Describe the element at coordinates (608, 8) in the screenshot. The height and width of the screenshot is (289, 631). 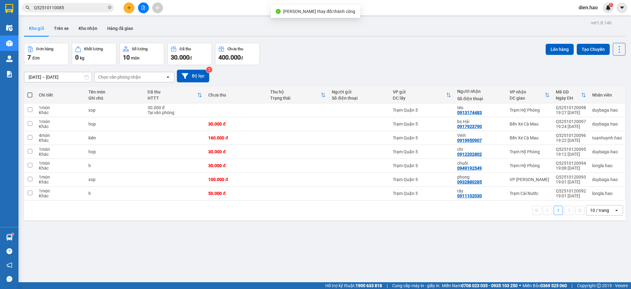
I see `img: icon-new-feature` at that location.